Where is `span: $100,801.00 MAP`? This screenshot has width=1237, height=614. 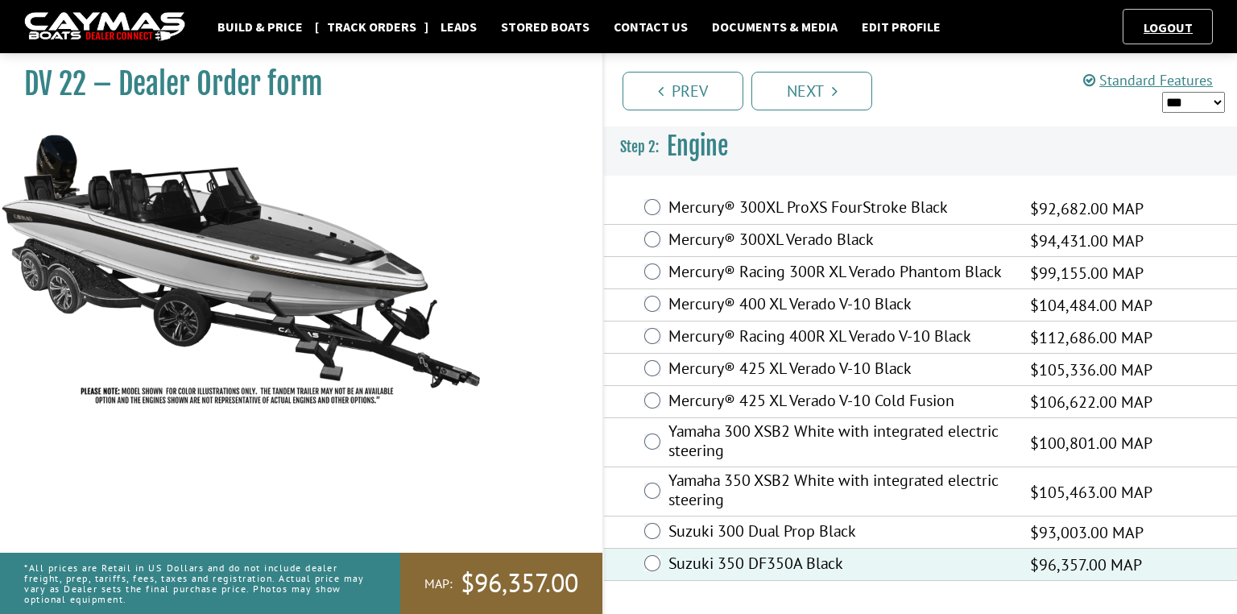
span: $100,801.00 MAP is located at coordinates (1092, 443).